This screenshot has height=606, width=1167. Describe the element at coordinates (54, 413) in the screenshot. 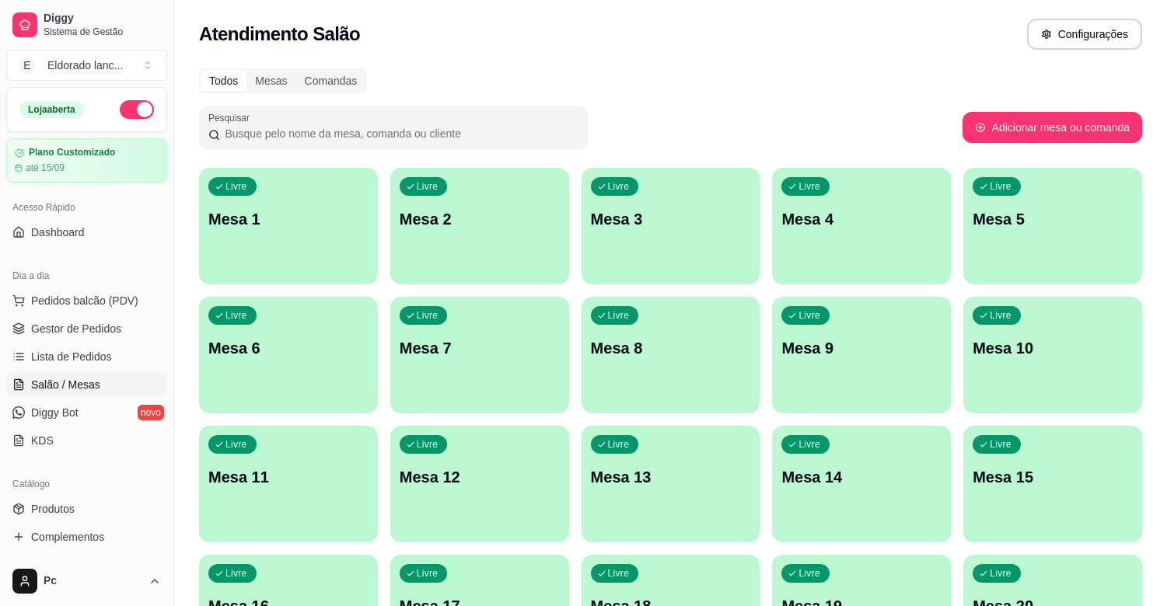

I see `span: Diggy Bot` at that location.